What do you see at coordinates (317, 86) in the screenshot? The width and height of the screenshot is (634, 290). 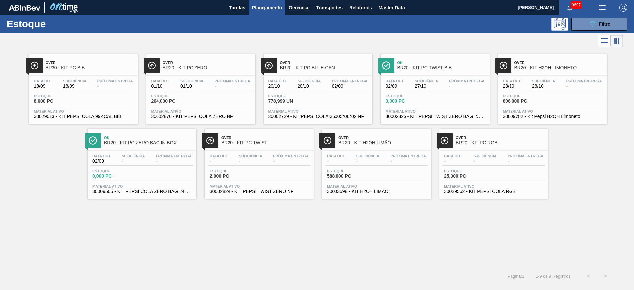 I see `a: ÍconeOverBR20 - KIT PC BLUE CANData out20/10Suficiência20/10Próxima Entrega02/09Estoque778,999 UN...` at bounding box center [317, 86].